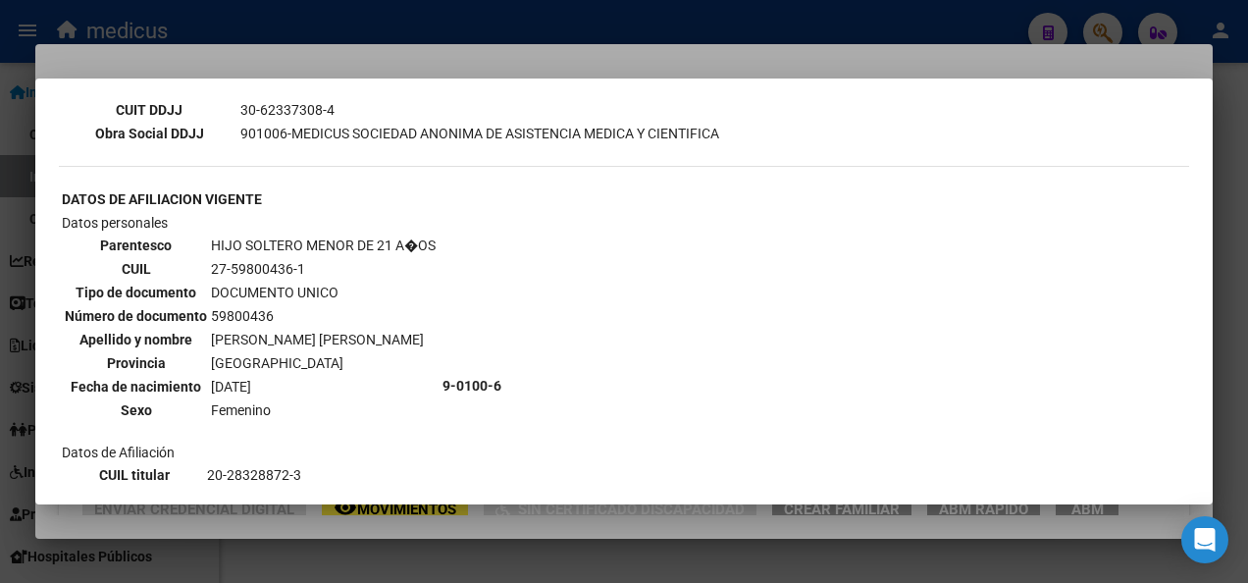 Image resolution: width=1248 pixels, height=583 pixels. Describe the element at coordinates (323, 316) in the screenshot. I see `td: 59800436` at that location.